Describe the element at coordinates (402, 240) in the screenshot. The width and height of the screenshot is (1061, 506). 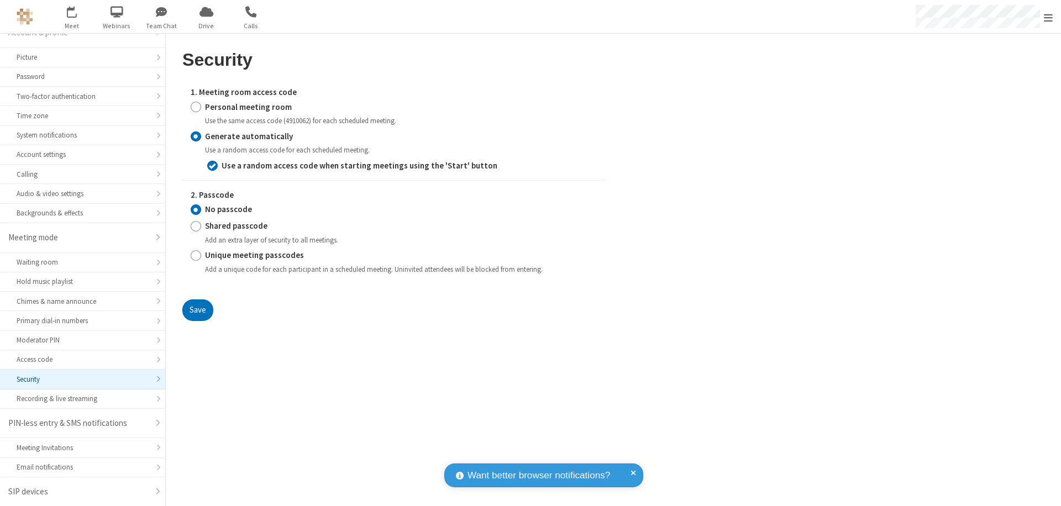
I see `div: Add an extra layer of security to all meetings.` at that location.